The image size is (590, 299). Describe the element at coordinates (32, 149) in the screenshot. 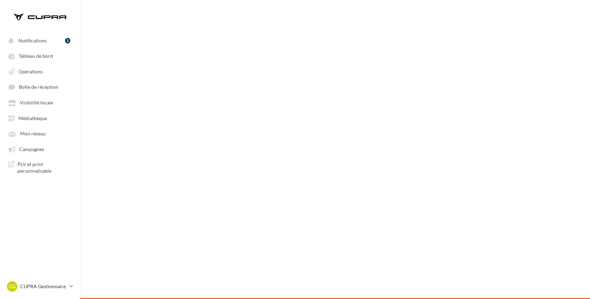

I see `span: Campagnes` at that location.